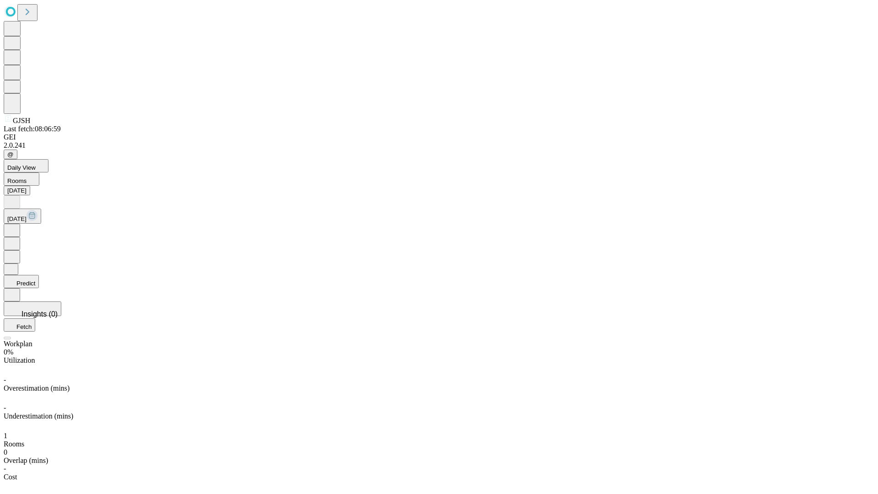 Image resolution: width=878 pixels, height=494 pixels. What do you see at coordinates (32, 129) in the screenshot?
I see `span: Last fetch: 08:06:59` at bounding box center [32, 129].